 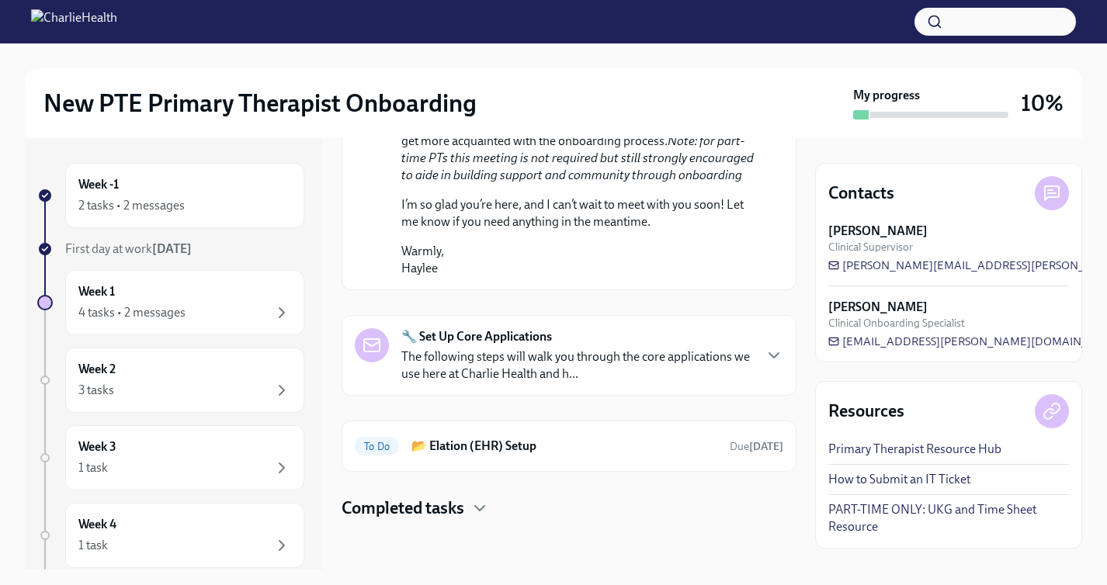 What do you see at coordinates (171, 303) in the screenshot?
I see `a: Week 14 tasks • 2 messages` at bounding box center [171, 303].